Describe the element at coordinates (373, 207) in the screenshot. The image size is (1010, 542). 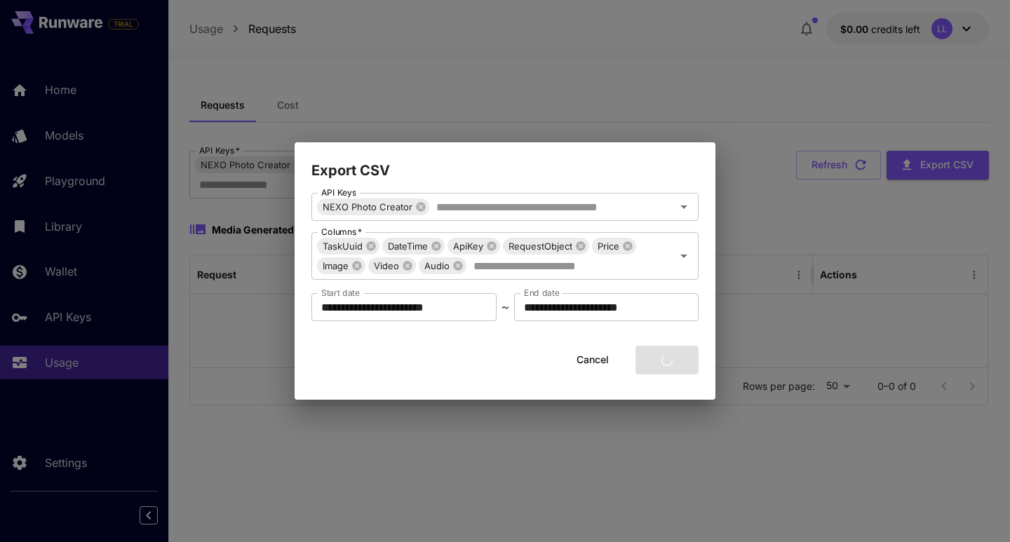
I see `div: NEXO Photo Creator` at that location.